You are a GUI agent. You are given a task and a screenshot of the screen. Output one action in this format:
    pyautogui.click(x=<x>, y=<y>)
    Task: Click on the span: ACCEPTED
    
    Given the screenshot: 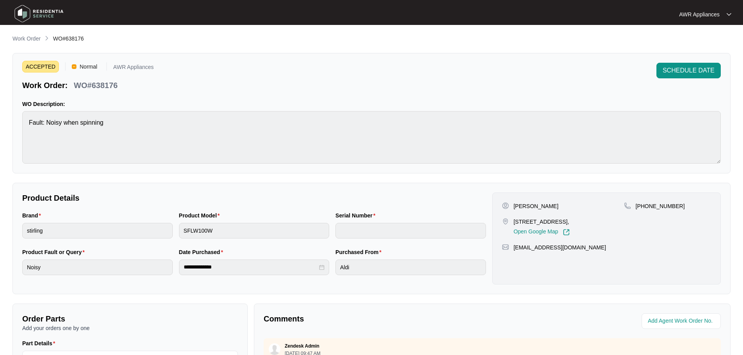 What is the action you would take?
    pyautogui.click(x=41, y=67)
    